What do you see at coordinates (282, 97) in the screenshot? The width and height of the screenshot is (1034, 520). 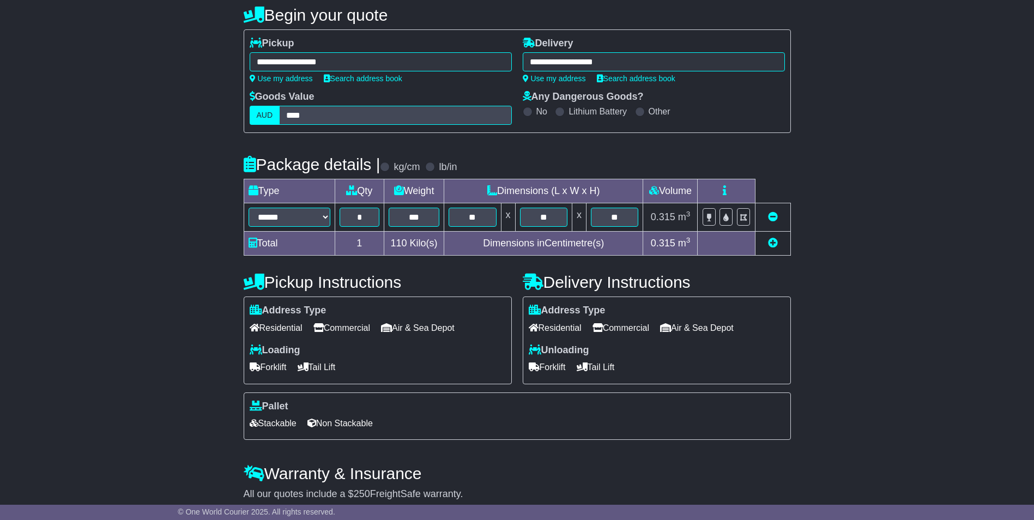 I see `label: Goods Value` at bounding box center [282, 97].